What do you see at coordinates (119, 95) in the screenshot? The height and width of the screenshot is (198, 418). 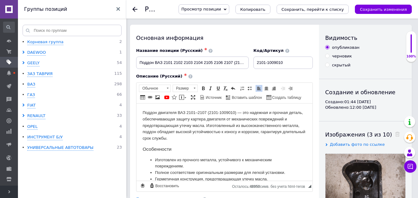 I see `span: 66` at bounding box center [119, 95].